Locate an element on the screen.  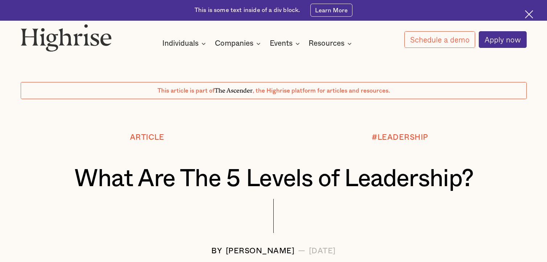
div: Companies is located at coordinates (234, 44).